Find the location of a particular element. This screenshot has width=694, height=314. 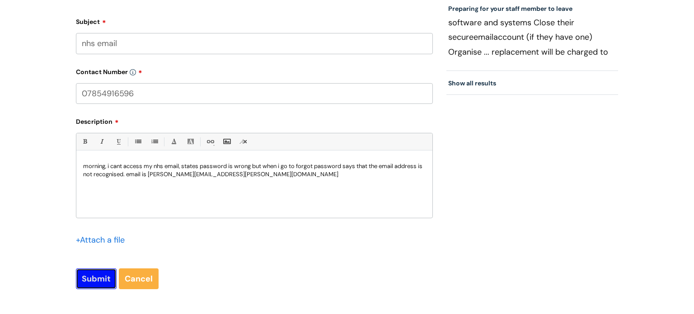

a: Italic (Ctrl-I) is located at coordinates (101, 142).